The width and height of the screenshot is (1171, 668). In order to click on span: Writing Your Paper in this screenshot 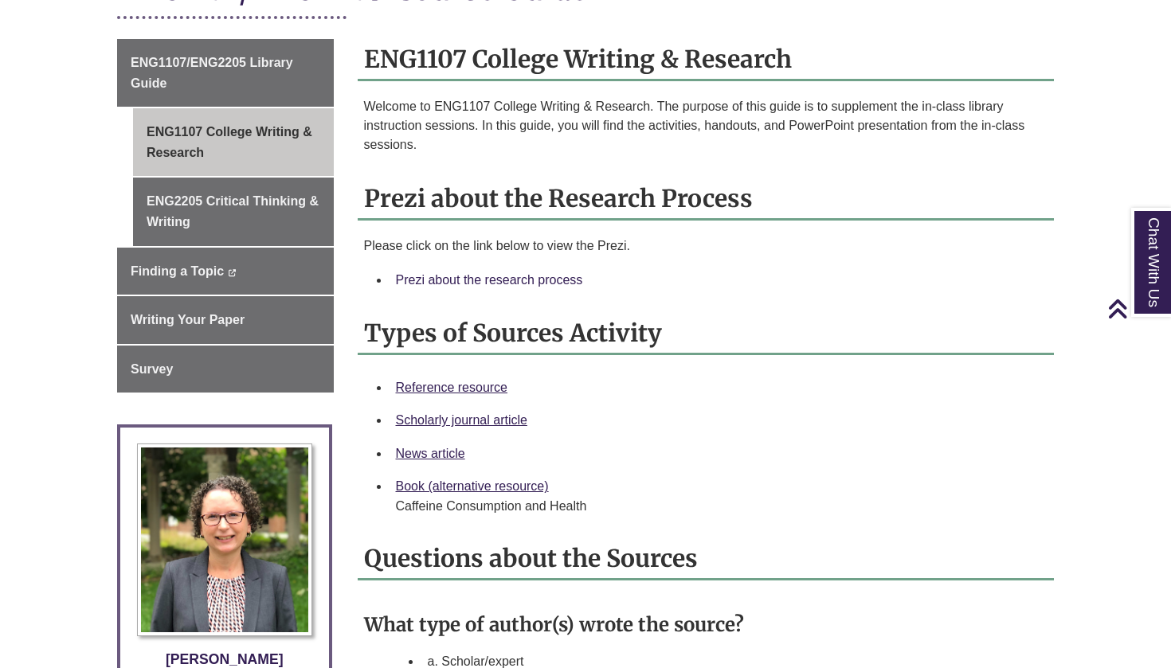, I will do `click(187, 319)`.